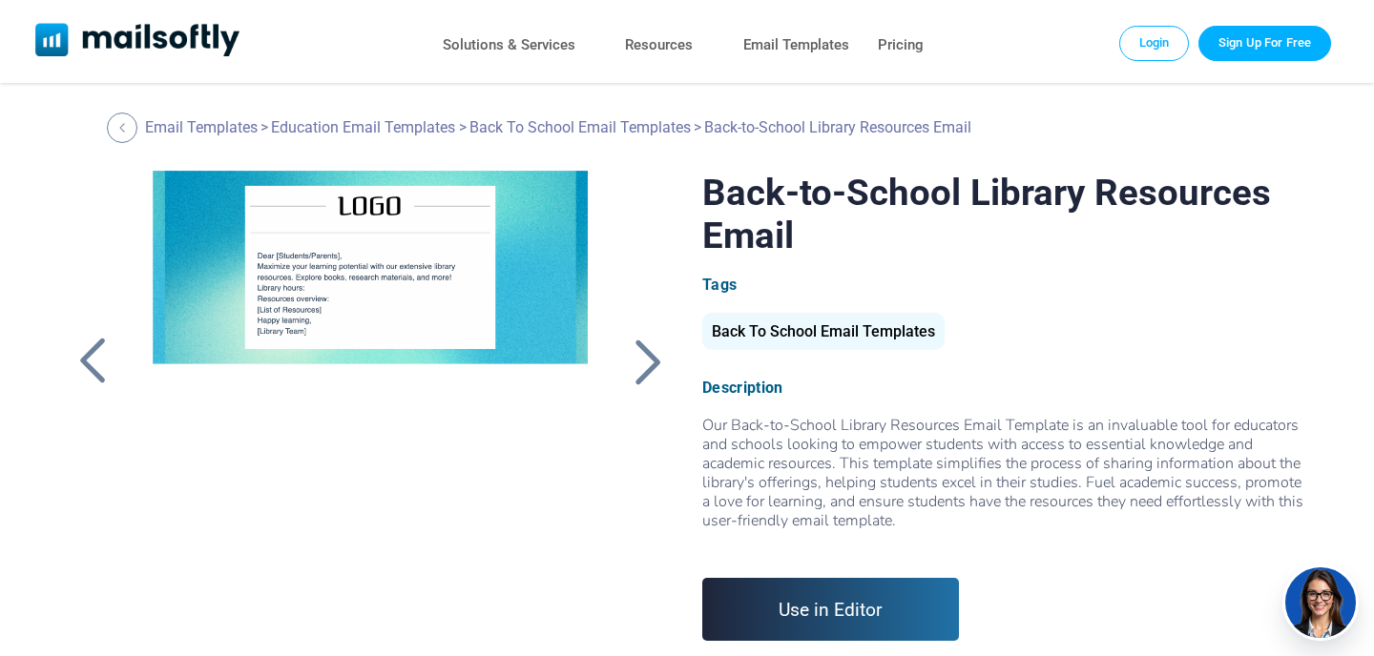  Describe the element at coordinates (1004, 284) in the screenshot. I see `div: Tags` at that location.